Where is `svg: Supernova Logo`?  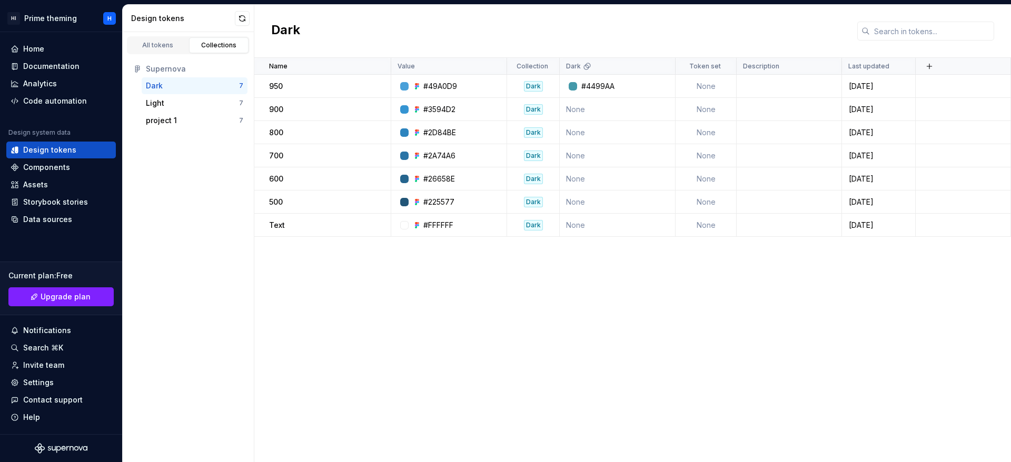 svg: Supernova Logo is located at coordinates (61, 449).